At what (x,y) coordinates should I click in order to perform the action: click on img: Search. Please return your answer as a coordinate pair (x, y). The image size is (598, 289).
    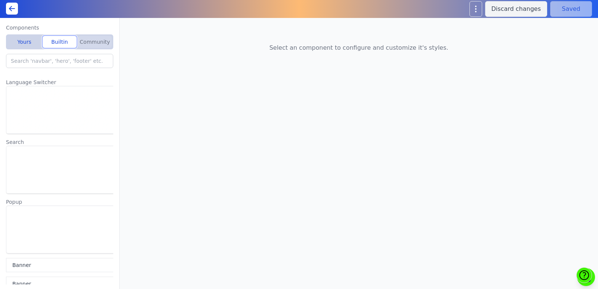
    Looking at the image, I should click on (61, 170).